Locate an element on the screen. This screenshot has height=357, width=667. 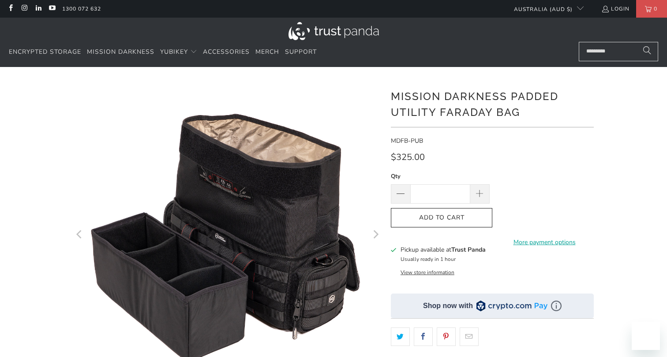
input: Search... is located at coordinates (619, 52).